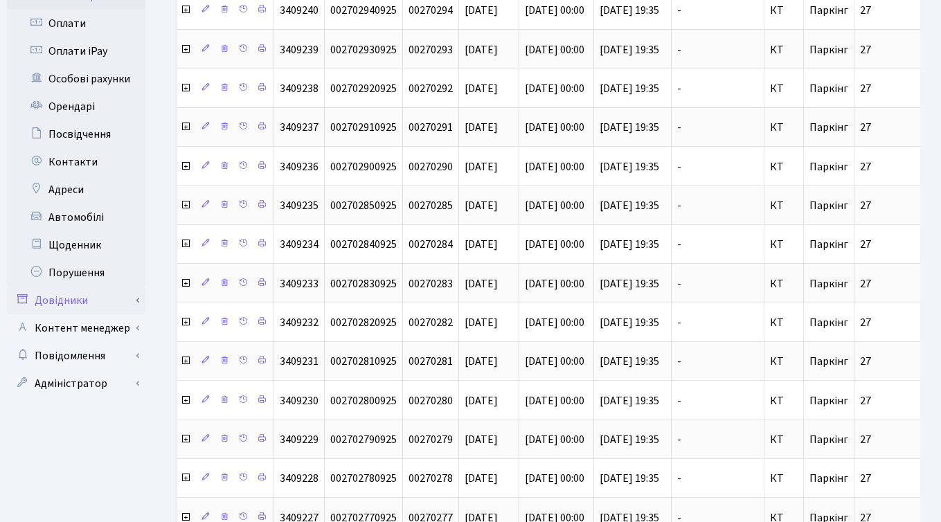 The image size is (941, 522). Describe the element at coordinates (431, 244) in the screenshot. I see `span: 00270284` at that location.